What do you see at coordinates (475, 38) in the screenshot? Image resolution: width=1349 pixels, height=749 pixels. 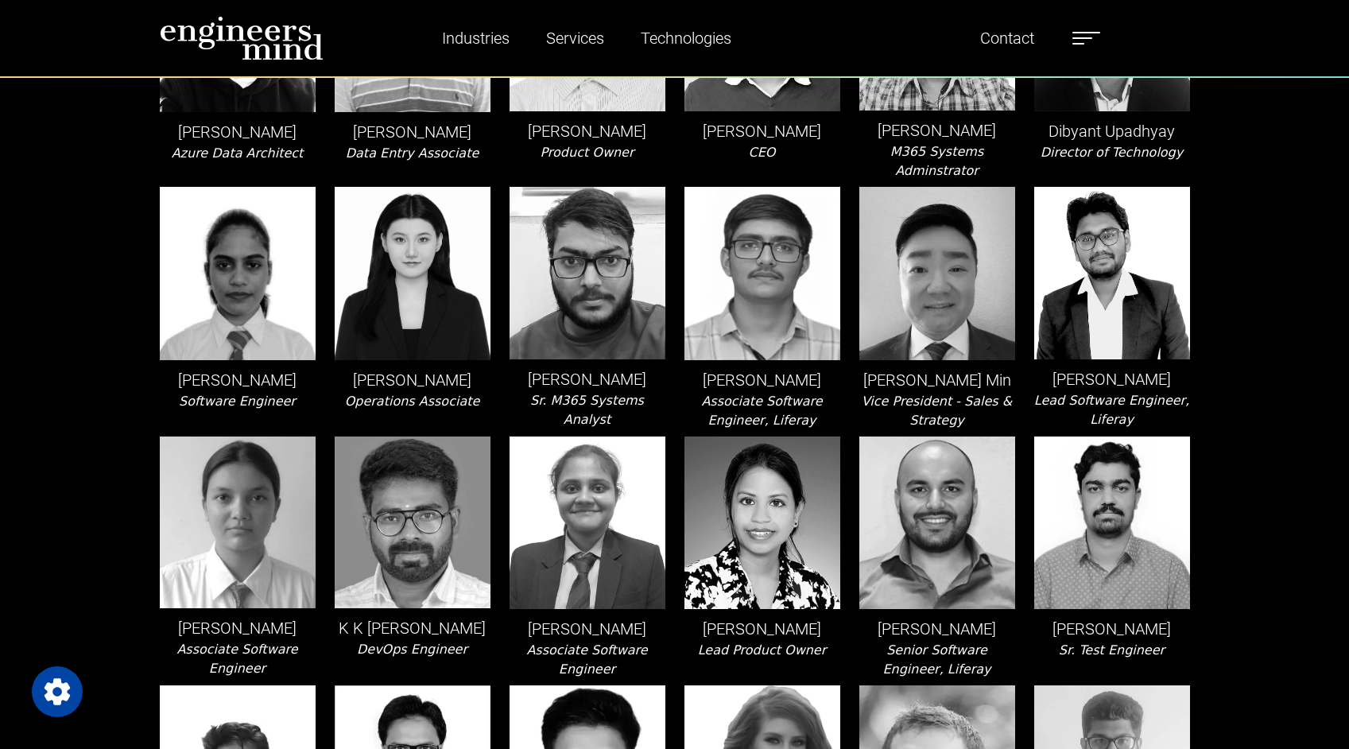 I see `a: Industries` at bounding box center [475, 38].